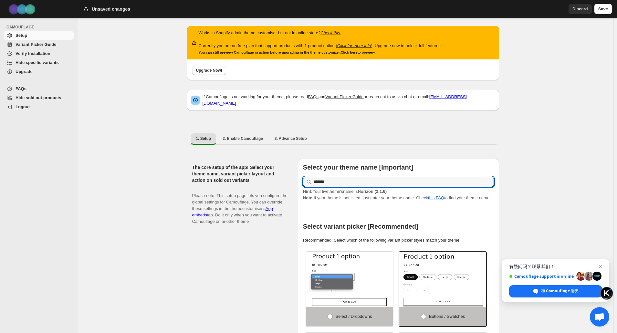 The width and height of the screenshot is (617, 333). What do you see at coordinates (23, 107) in the screenshot?
I see `span: Logout` at bounding box center [23, 107].